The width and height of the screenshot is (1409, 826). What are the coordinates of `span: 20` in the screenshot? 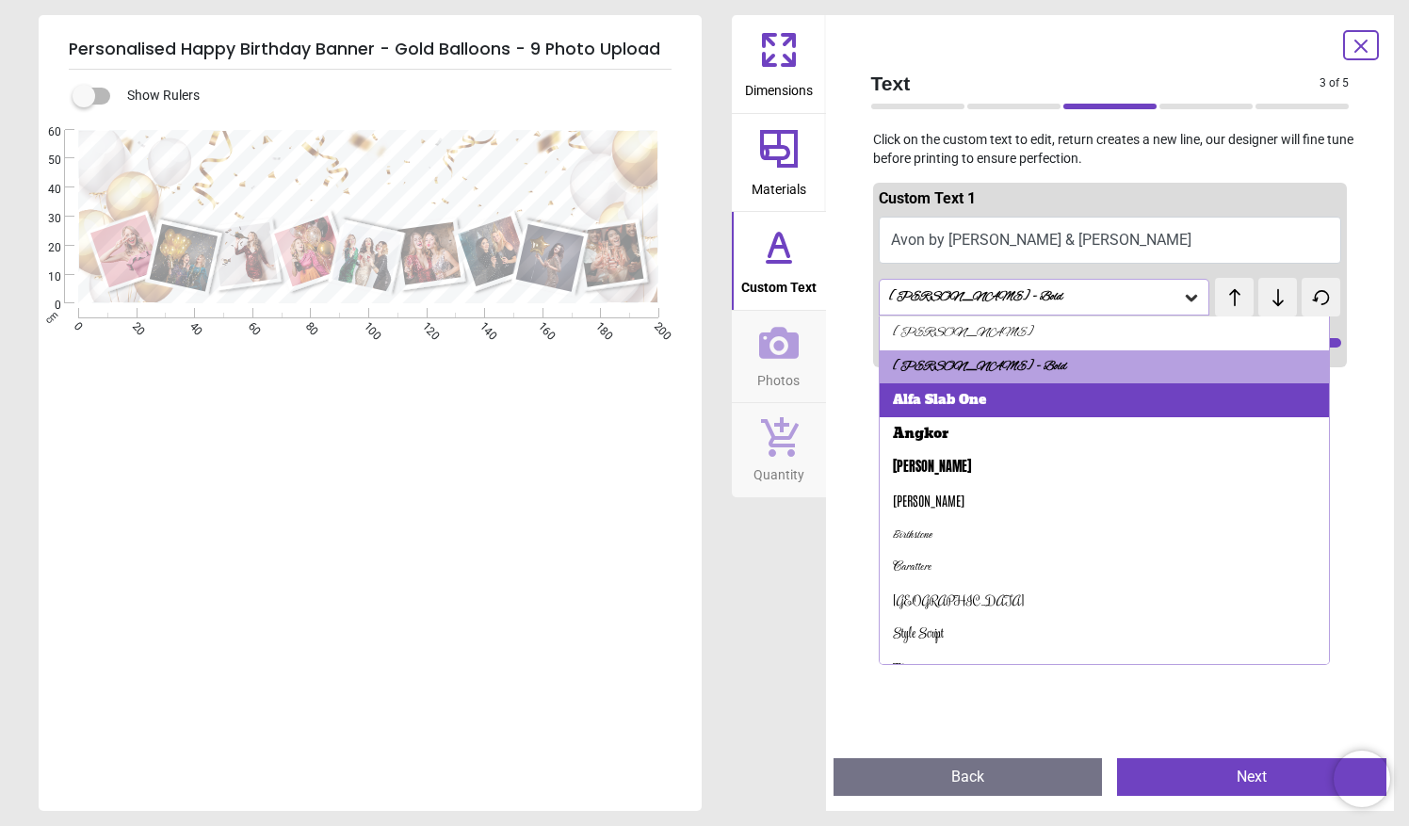 It's located at (43, 248).